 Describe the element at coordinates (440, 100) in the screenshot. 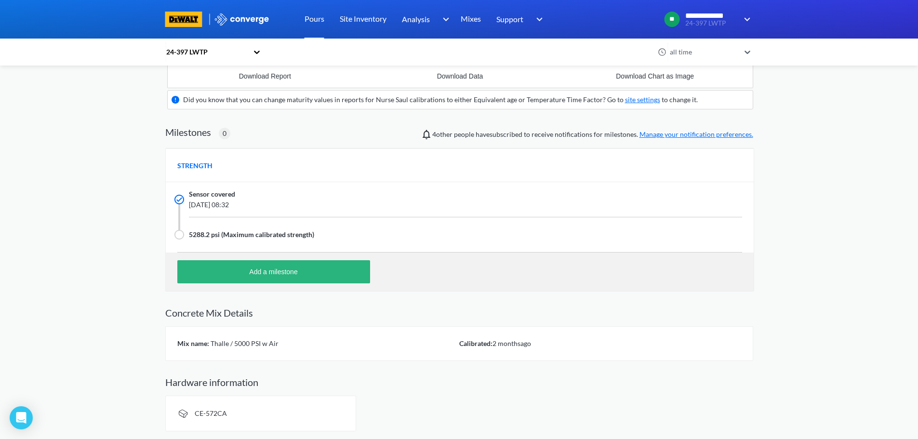

I see `div: Did you know that you can change maturity values in reports for Nurse Saul calibrations to either...` at that location.